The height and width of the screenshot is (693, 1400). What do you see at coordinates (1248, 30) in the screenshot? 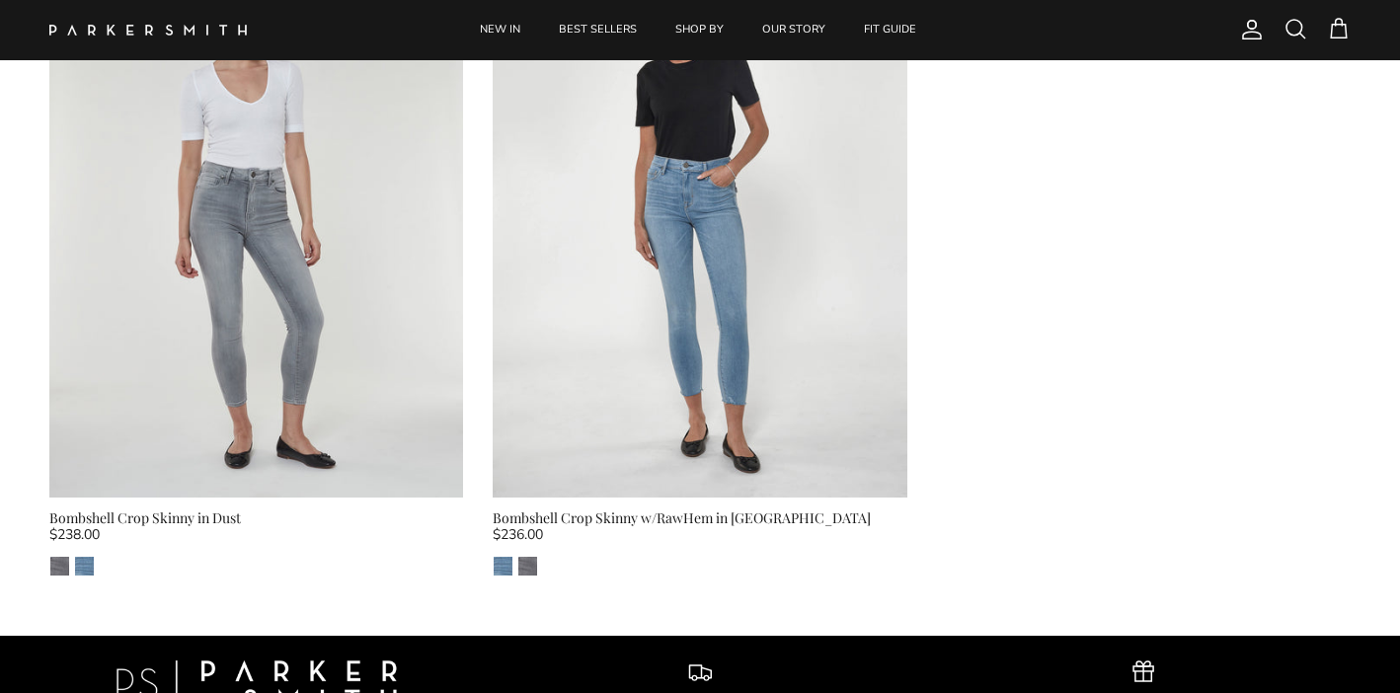
I see `a: Account` at bounding box center [1248, 30].